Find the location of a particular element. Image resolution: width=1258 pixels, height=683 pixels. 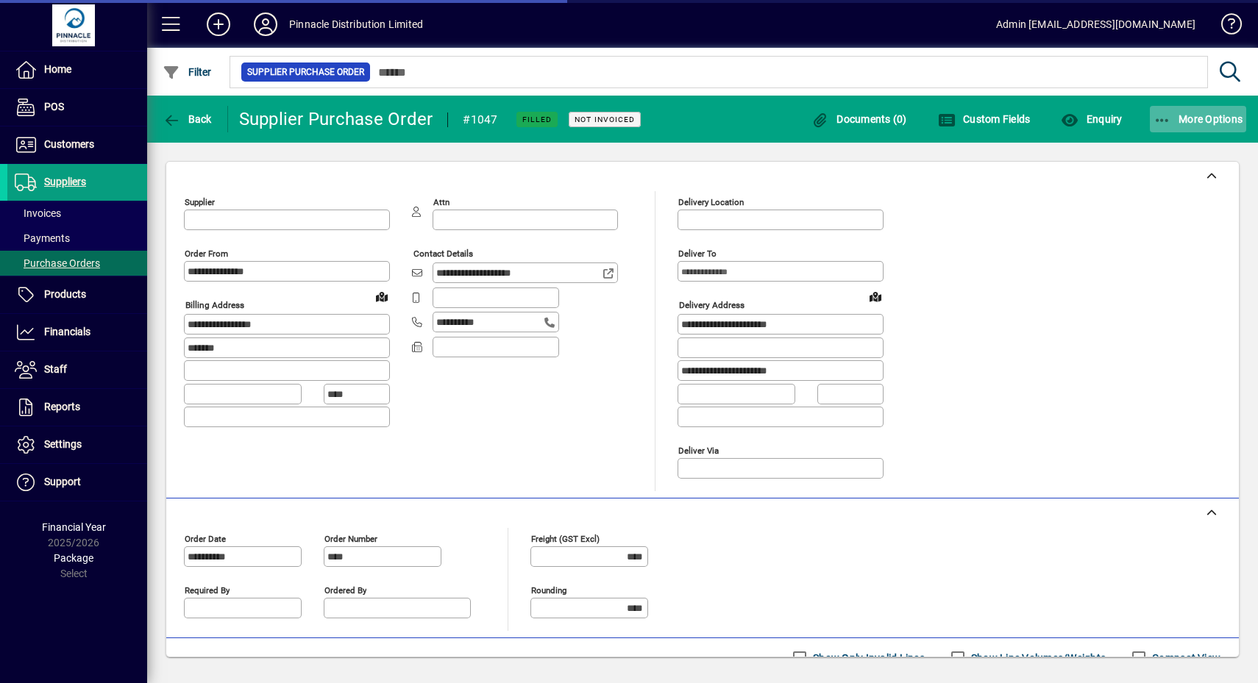

a: Purchase Orders is located at coordinates (77, 263).